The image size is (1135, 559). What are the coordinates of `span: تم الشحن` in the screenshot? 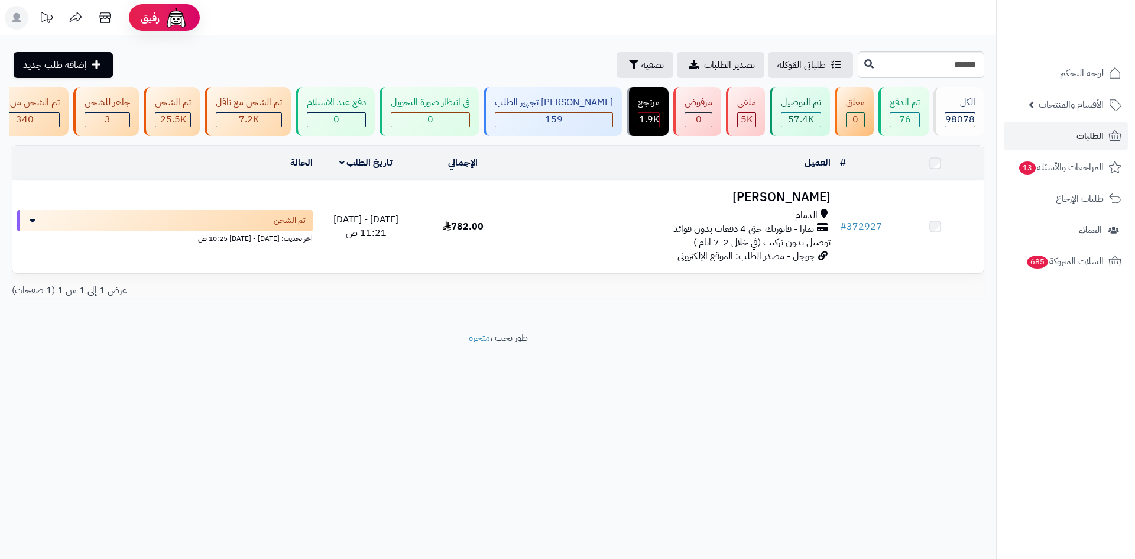 It's located at (290, 221).